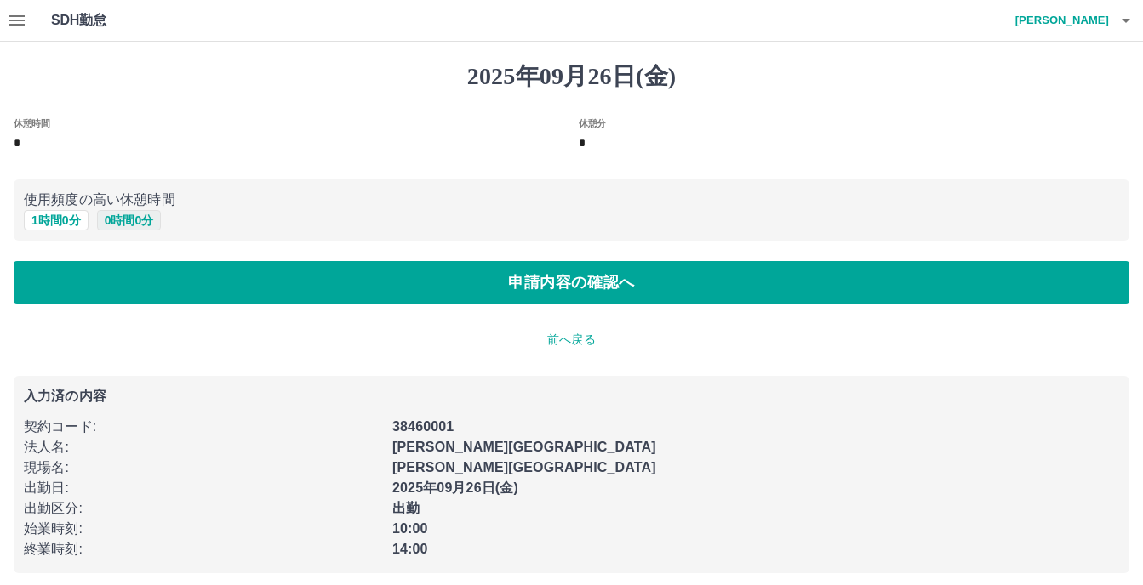 The height and width of the screenshot is (585, 1143). Describe the element at coordinates (455, 488) in the screenshot. I see `b: 2025年09月26日(金)` at that location.